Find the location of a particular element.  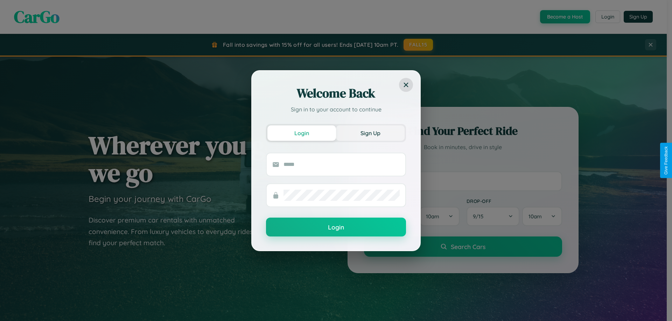

h2: Welcome Back is located at coordinates (336, 93).